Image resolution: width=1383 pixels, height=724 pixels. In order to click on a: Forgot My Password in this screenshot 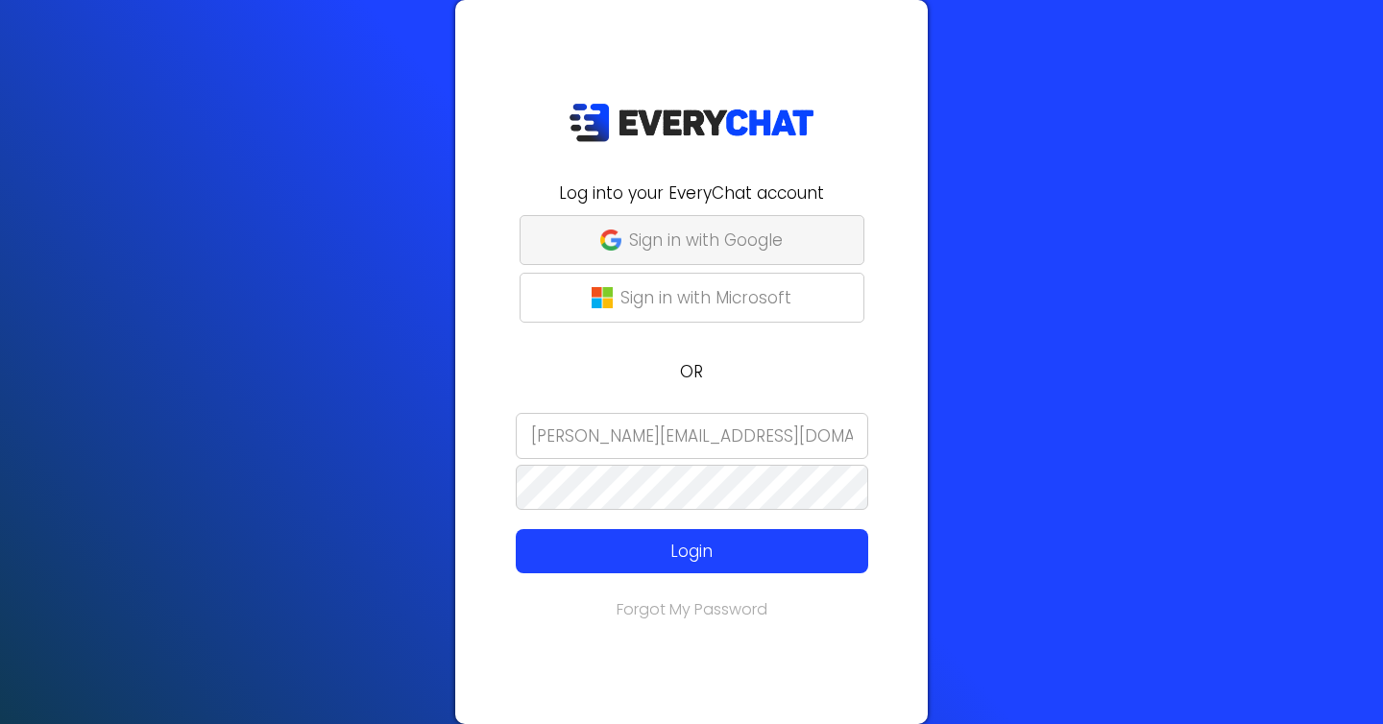, I will do `click(691, 609)`.